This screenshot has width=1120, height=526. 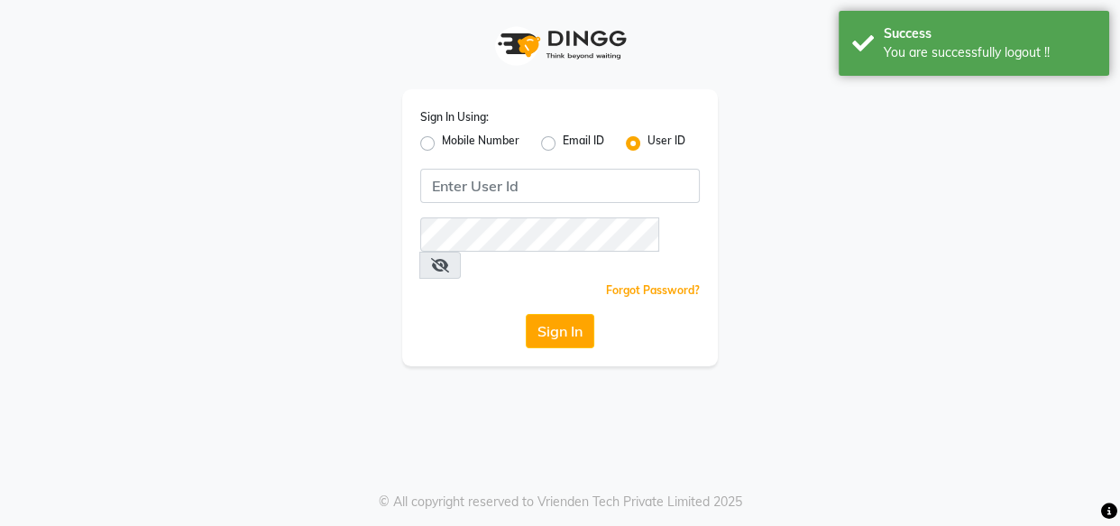 I want to click on a: Forgot Password?, so click(x=653, y=290).